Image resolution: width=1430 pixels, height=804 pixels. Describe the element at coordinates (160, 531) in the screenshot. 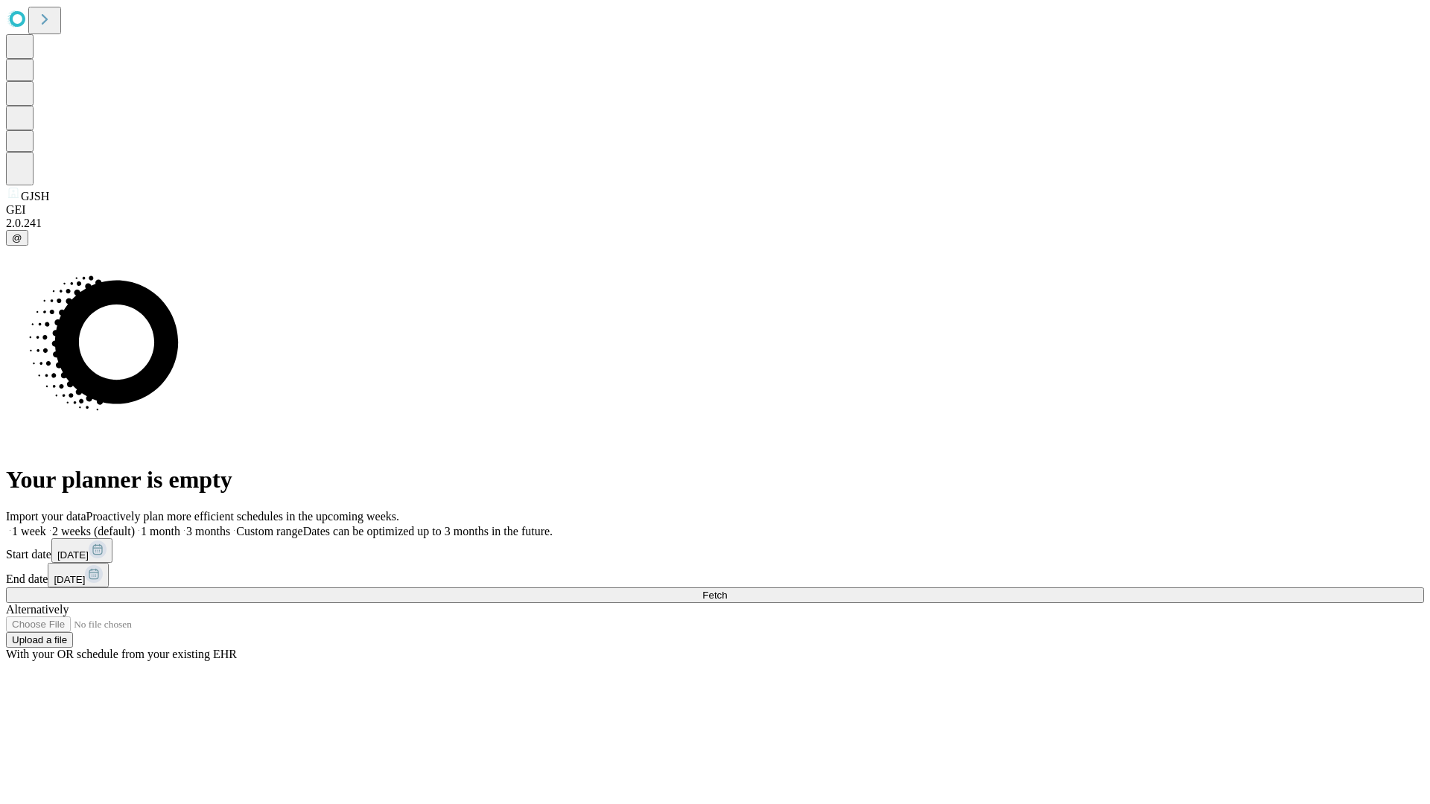

I see `span: 1 month` at that location.